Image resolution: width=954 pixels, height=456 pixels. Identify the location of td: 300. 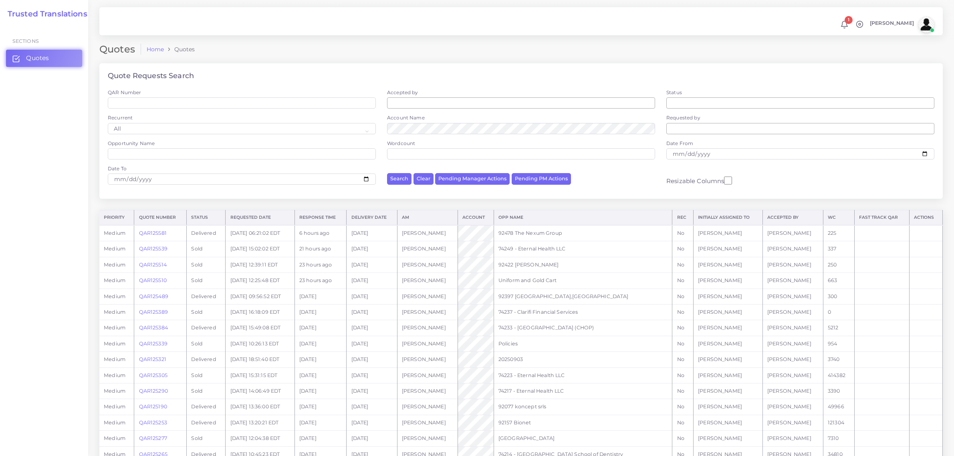
(839, 296).